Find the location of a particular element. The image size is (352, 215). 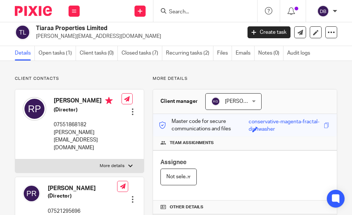

span: Other details is located at coordinates (186, 207).